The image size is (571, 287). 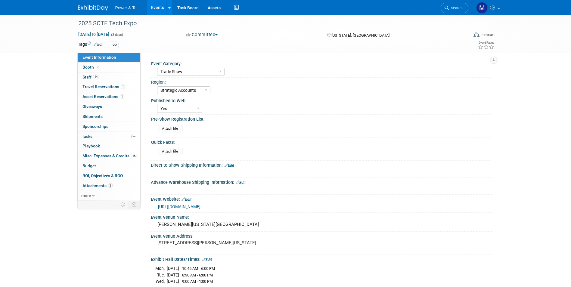 I want to click on span: Playbook, so click(x=91, y=146).